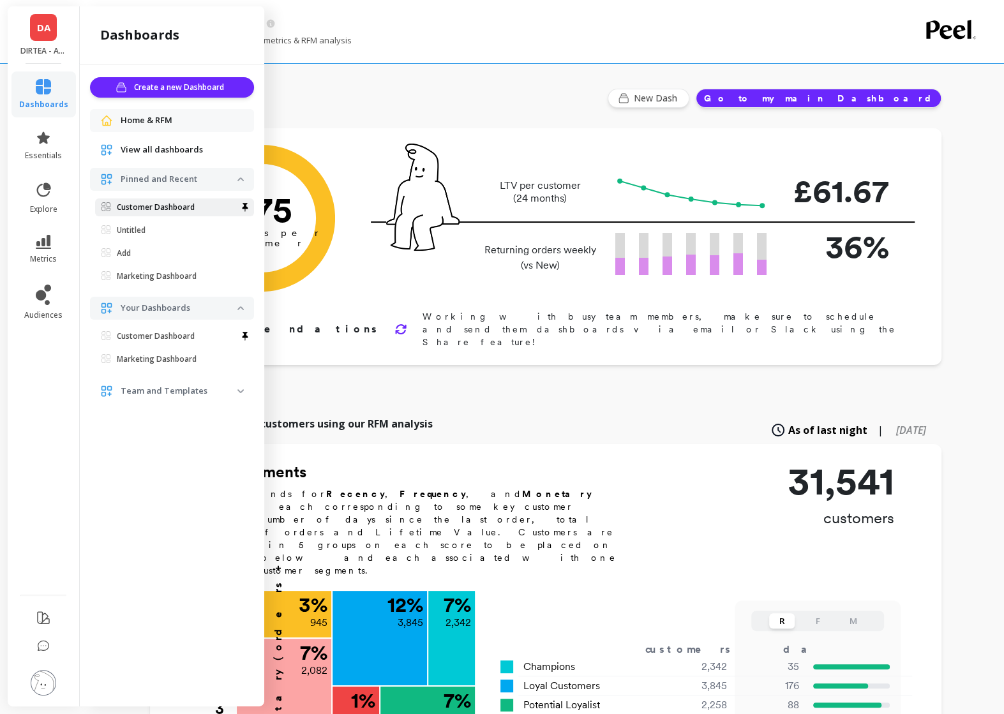 This screenshot has height=714, width=1004. What do you see at coordinates (179, 391) in the screenshot?
I see `p: Team and Templates` at bounding box center [179, 391].